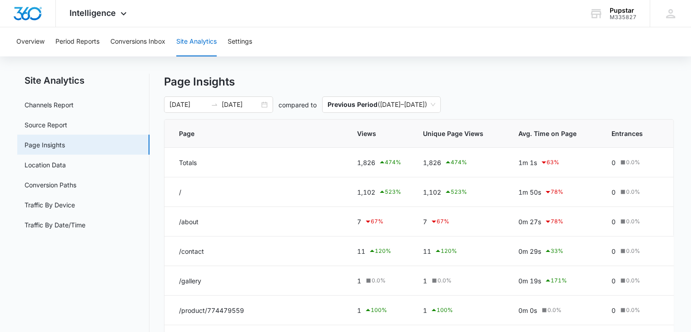 Image resolution: width=691 pixels, height=332 pixels. I want to click on p: Previous Period, so click(353, 104).